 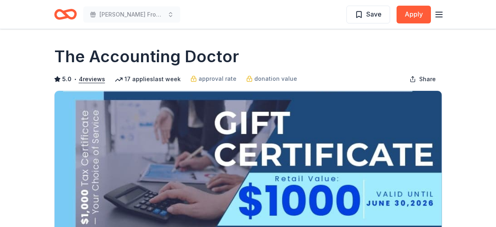 I want to click on div: 17 applies last week, so click(x=147, y=79).